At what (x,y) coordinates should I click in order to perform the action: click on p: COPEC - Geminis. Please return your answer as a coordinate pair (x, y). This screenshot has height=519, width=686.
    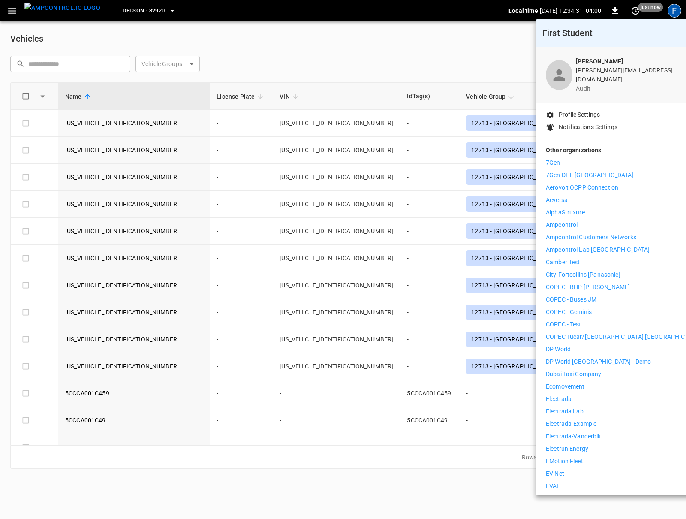
    Looking at the image, I should click on (569, 312).